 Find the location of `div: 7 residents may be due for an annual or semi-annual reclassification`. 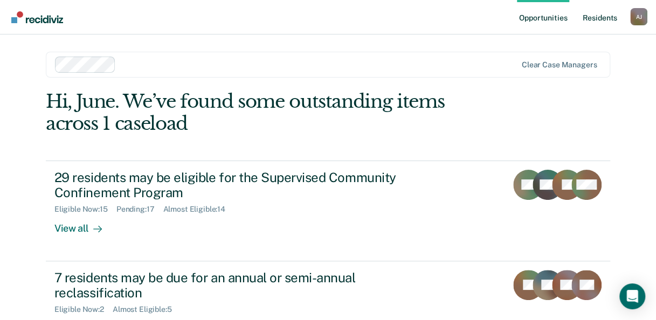

div: 7 residents may be due for an annual or semi-annual reclassification is located at coordinates (244, 286).